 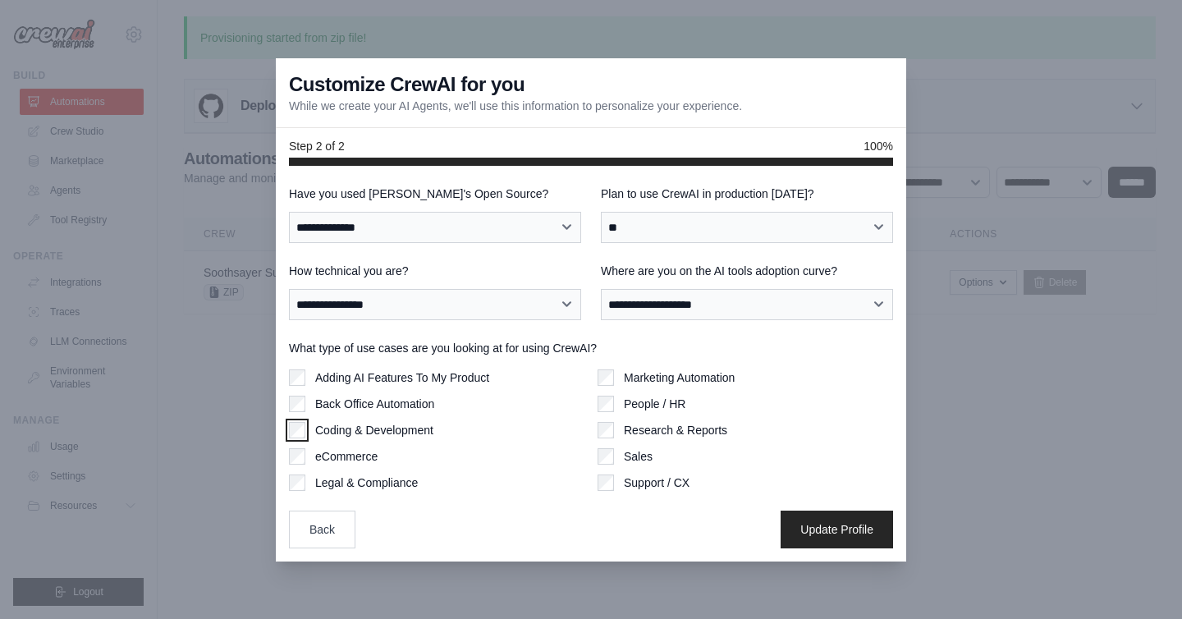 What do you see at coordinates (878, 146) in the screenshot?
I see `span: 100%` at bounding box center [878, 146].